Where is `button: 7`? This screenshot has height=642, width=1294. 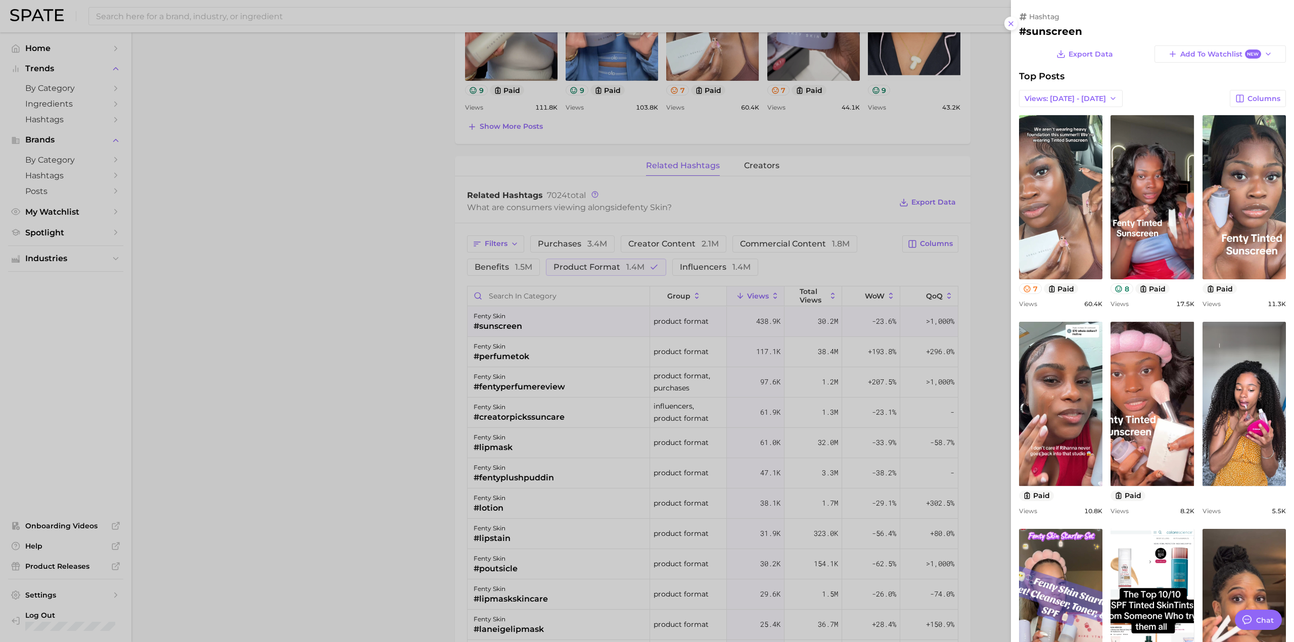
button: 7 is located at coordinates (1030, 289).